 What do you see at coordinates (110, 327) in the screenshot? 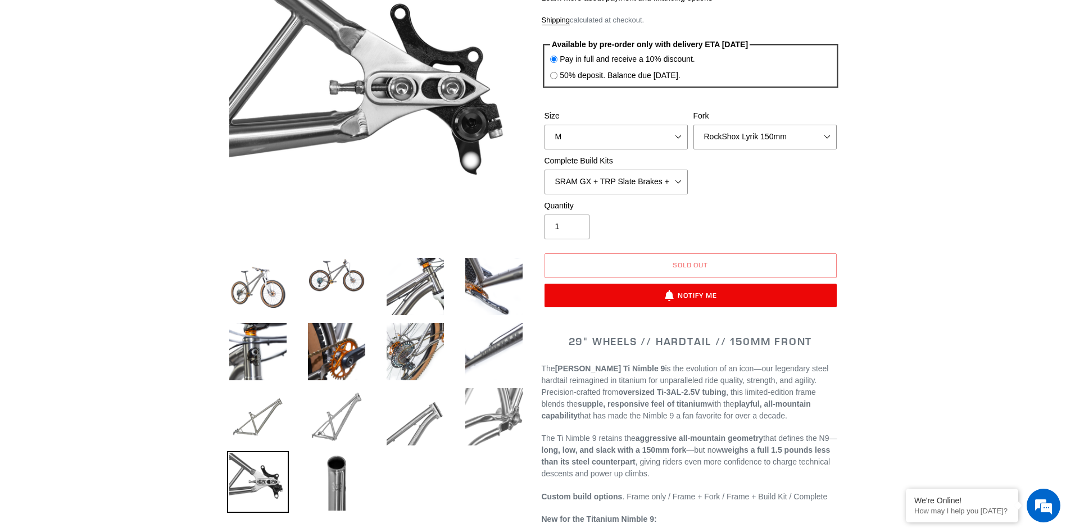
I see `textarea: Type your message and hit 'Enter'` at bounding box center [110, 327].